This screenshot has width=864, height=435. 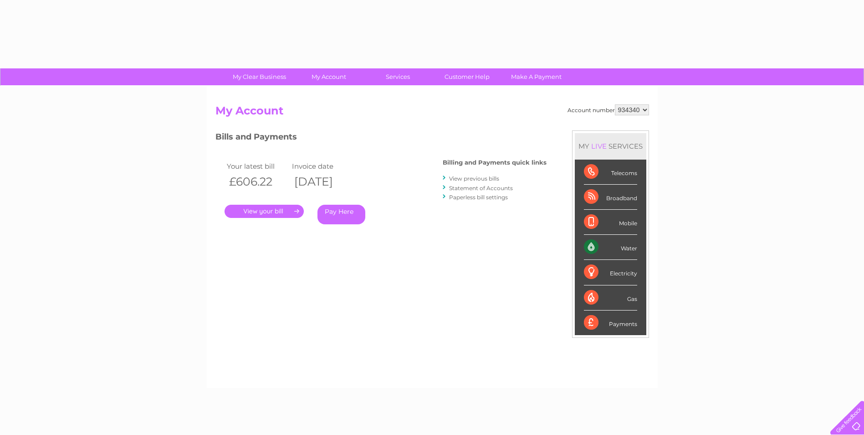 What do you see at coordinates (328, 77) in the screenshot?
I see `a: My Account` at bounding box center [328, 77].